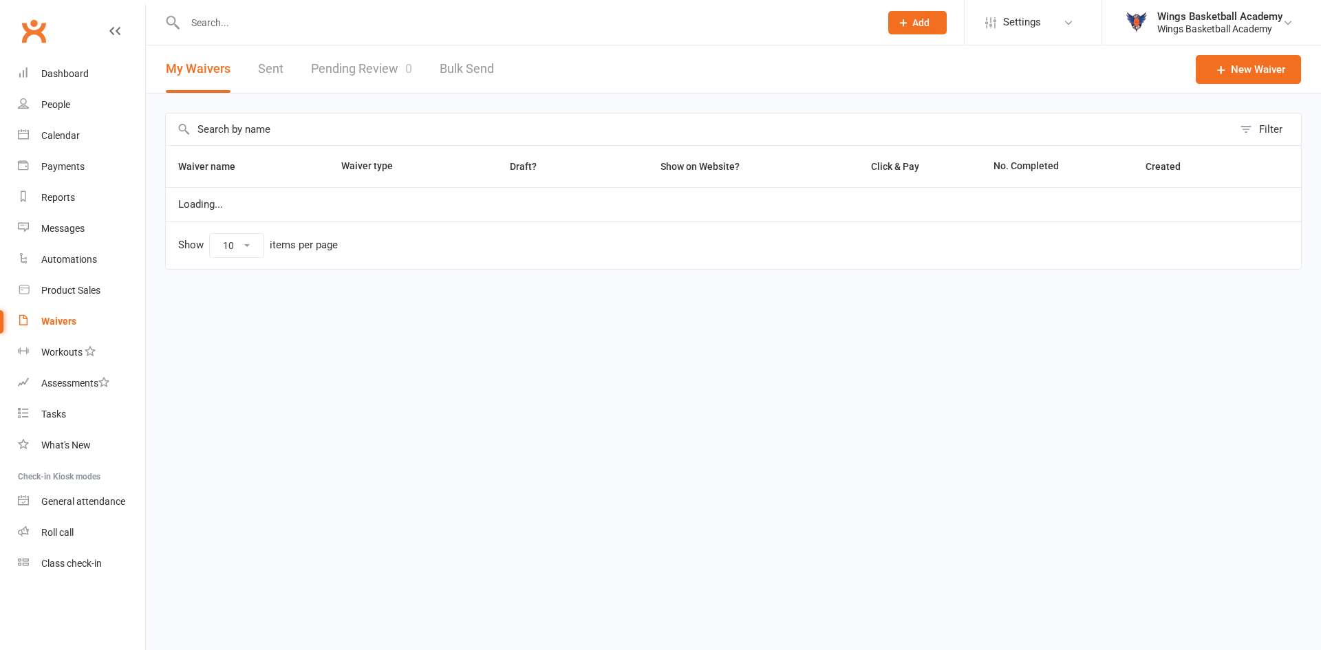 The width and height of the screenshot is (1321, 650). Describe the element at coordinates (393, 166) in the screenshot. I see `th: Waiver type` at that location.